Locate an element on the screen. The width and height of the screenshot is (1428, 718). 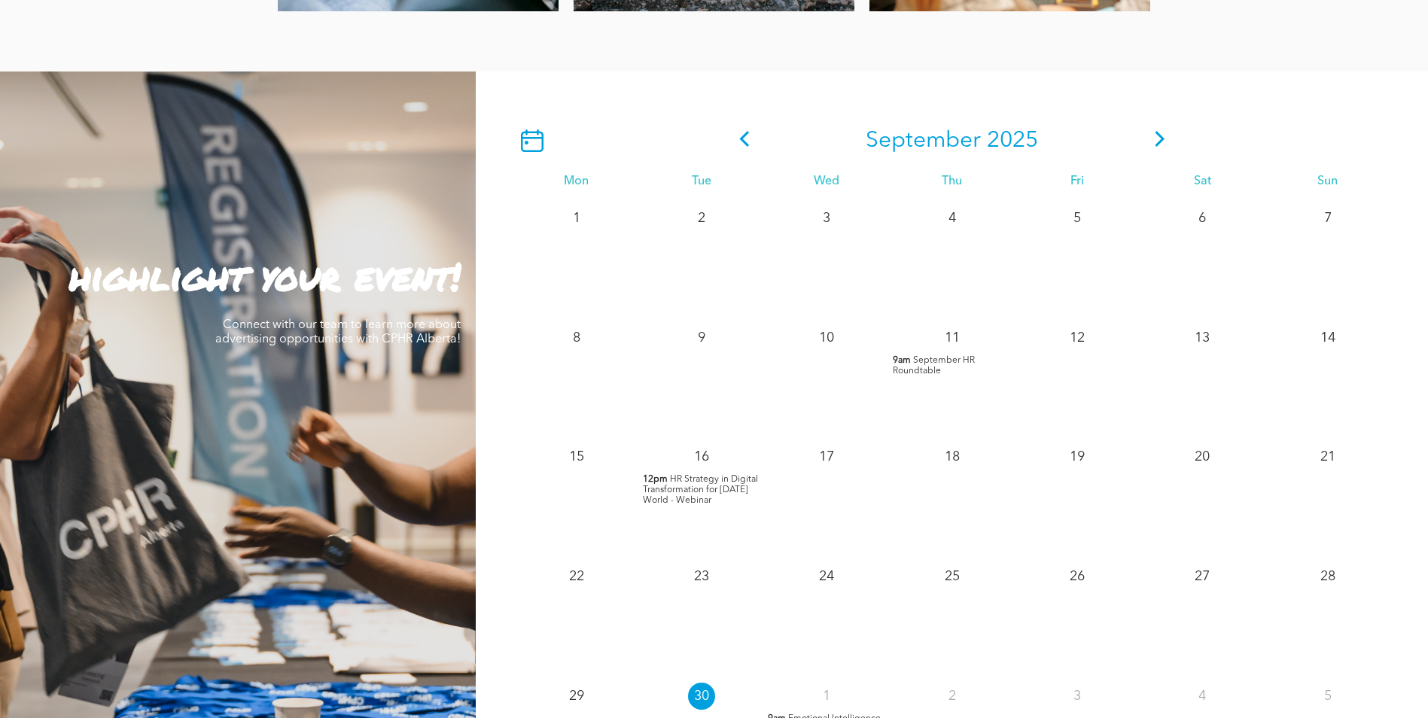
p: 15 is located at coordinates (577, 457).